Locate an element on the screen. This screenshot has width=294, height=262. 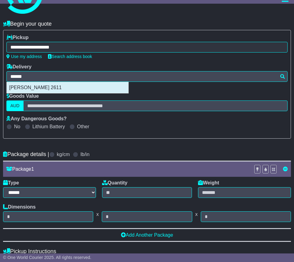
label: Weight is located at coordinates (208, 183).